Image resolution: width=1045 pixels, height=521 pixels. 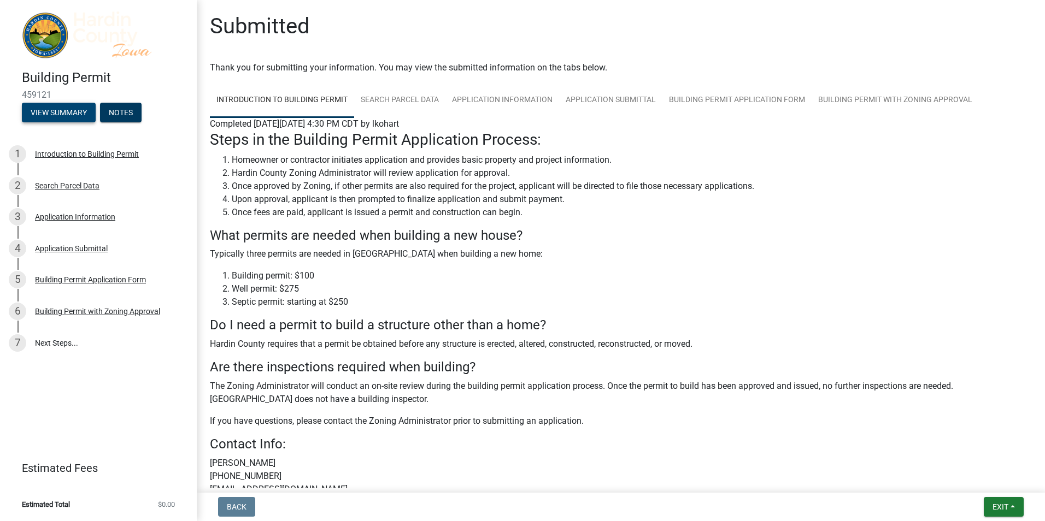 I want to click on li: Upon approval, applicant is then prompted to finalize application and submit payment., so click(x=632, y=199).